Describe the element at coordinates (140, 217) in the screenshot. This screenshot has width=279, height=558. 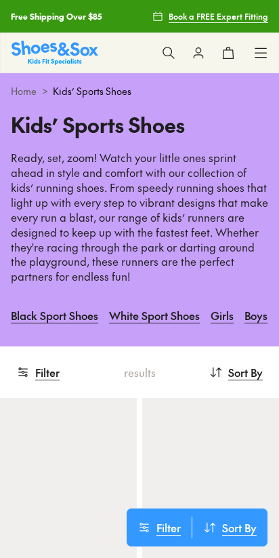
I see `p: Ready, set, zoom! Watch your little ones sprint ahead in style and comfort with our collection of...` at that location.